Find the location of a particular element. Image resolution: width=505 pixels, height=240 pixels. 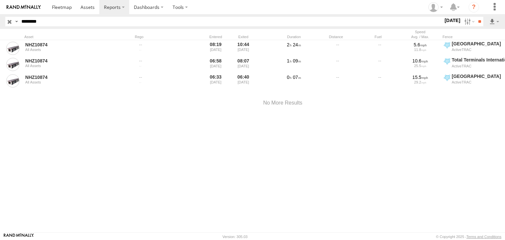

label: Export results as... is located at coordinates (494, 21).